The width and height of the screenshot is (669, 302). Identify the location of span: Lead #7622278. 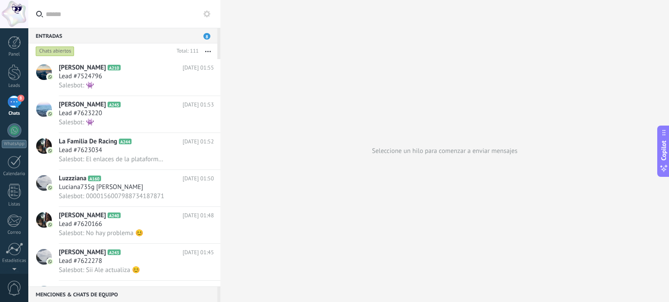
(80, 262).